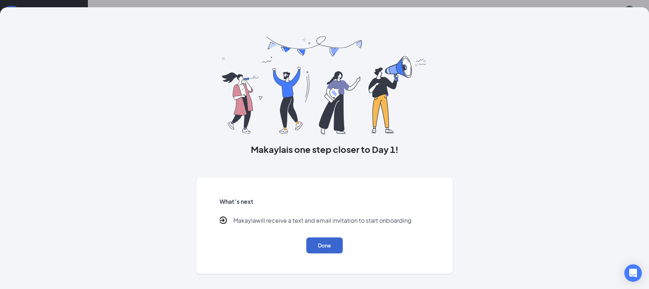 Image resolution: width=649 pixels, height=289 pixels. Describe the element at coordinates (633, 273) in the screenshot. I see `div: Open Intercom Messenger` at that location.